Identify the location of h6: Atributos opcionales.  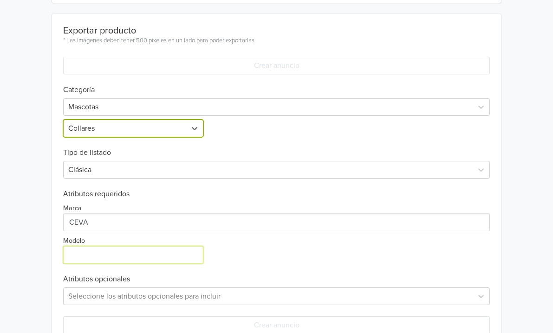
(277, 279).